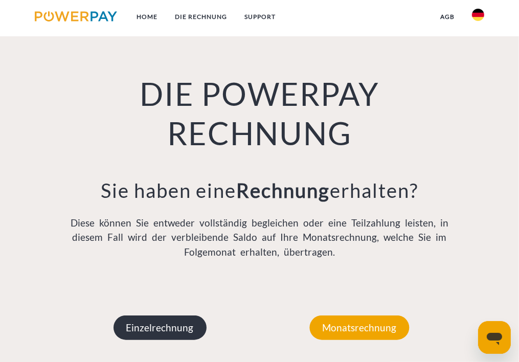  I want to click on b: Rechnung, so click(283, 190).